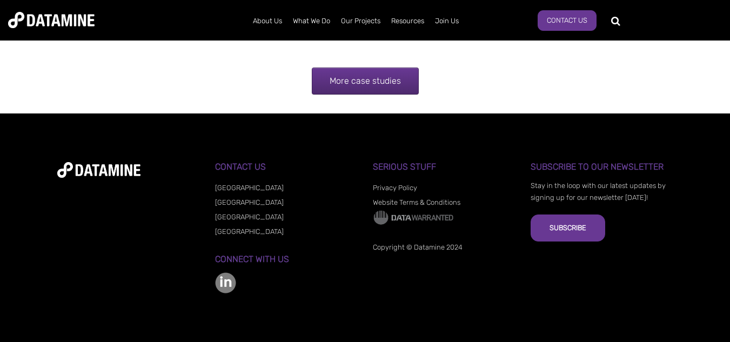 This screenshot has width=730, height=342. Describe the element at coordinates (408, 21) in the screenshot. I see `a: Resources` at that location.